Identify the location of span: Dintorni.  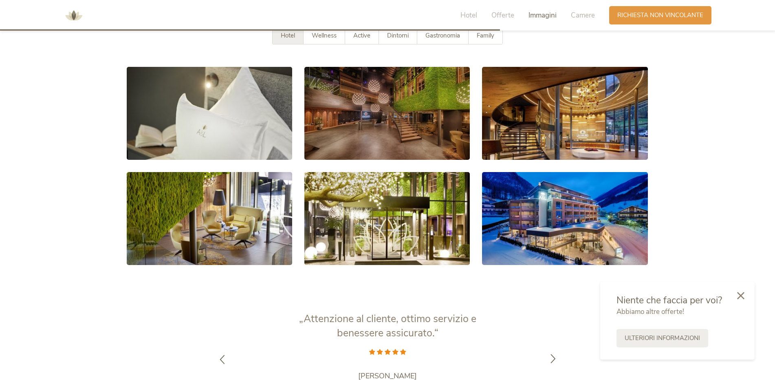
(398, 35).